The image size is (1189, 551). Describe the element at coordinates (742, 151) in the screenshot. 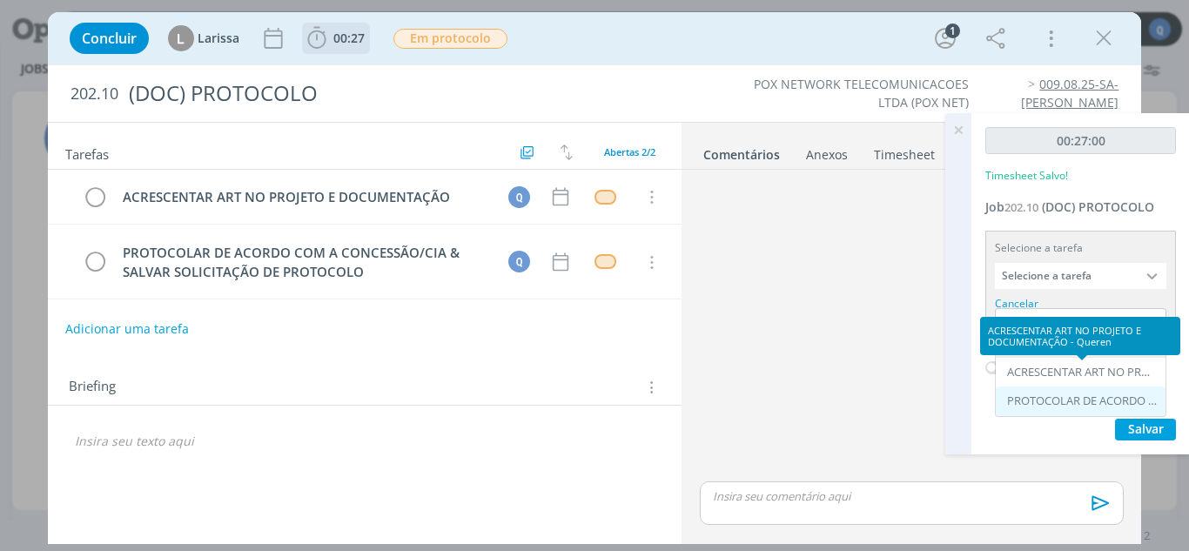

I see `a: Comentários` at that location.